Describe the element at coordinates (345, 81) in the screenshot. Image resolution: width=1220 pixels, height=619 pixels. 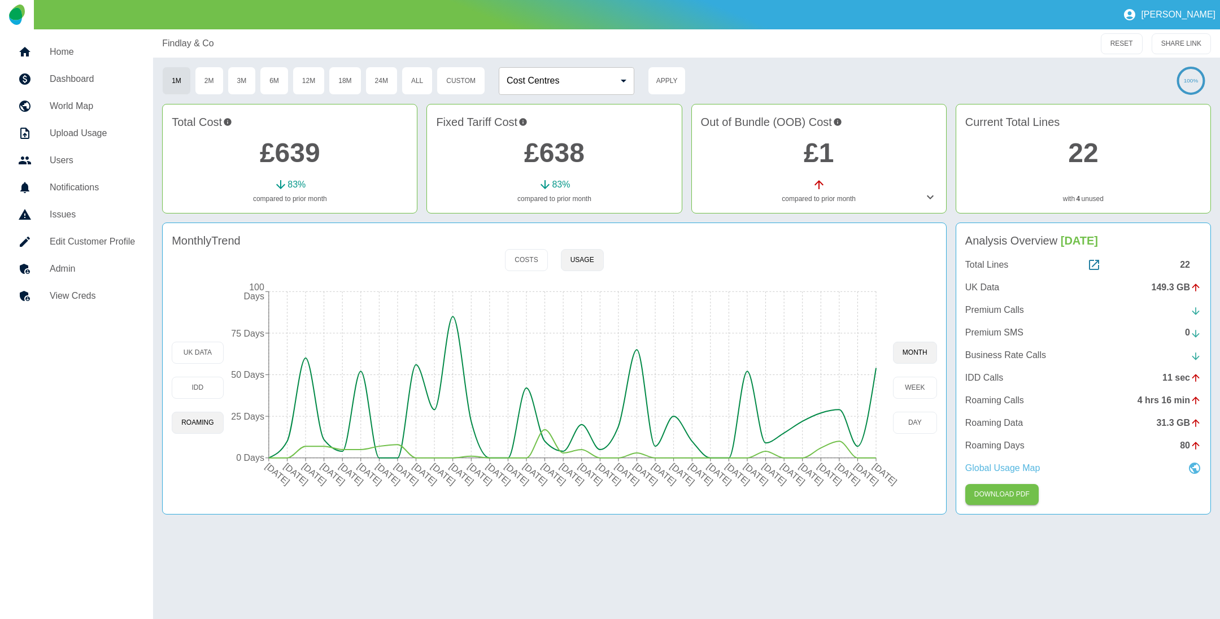
I see `button: 18M` at that location.